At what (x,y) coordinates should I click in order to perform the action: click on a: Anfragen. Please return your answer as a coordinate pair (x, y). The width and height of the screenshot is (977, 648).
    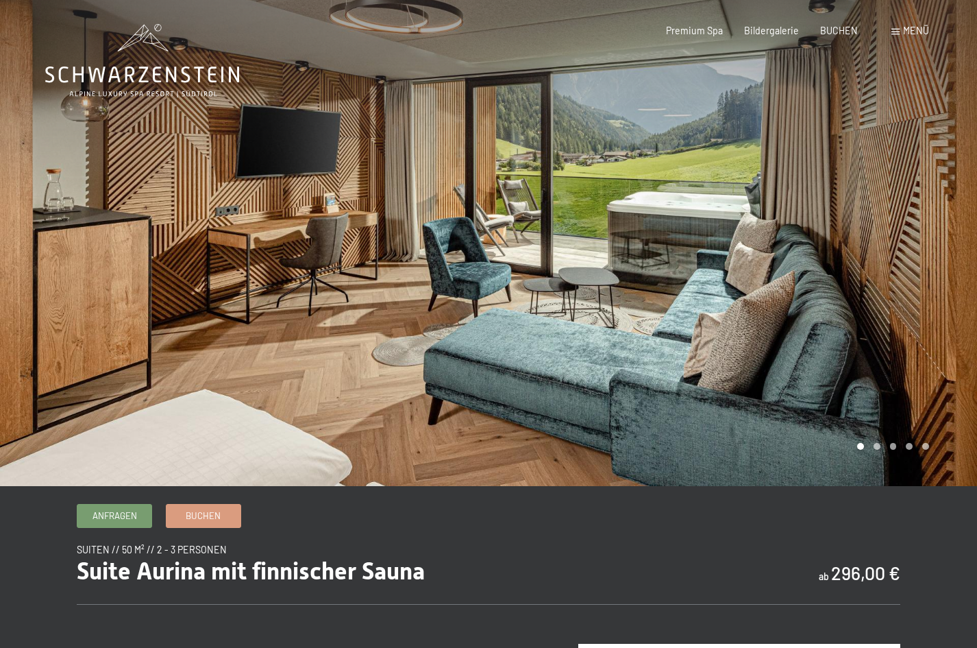
    Looking at the image, I should click on (114, 515).